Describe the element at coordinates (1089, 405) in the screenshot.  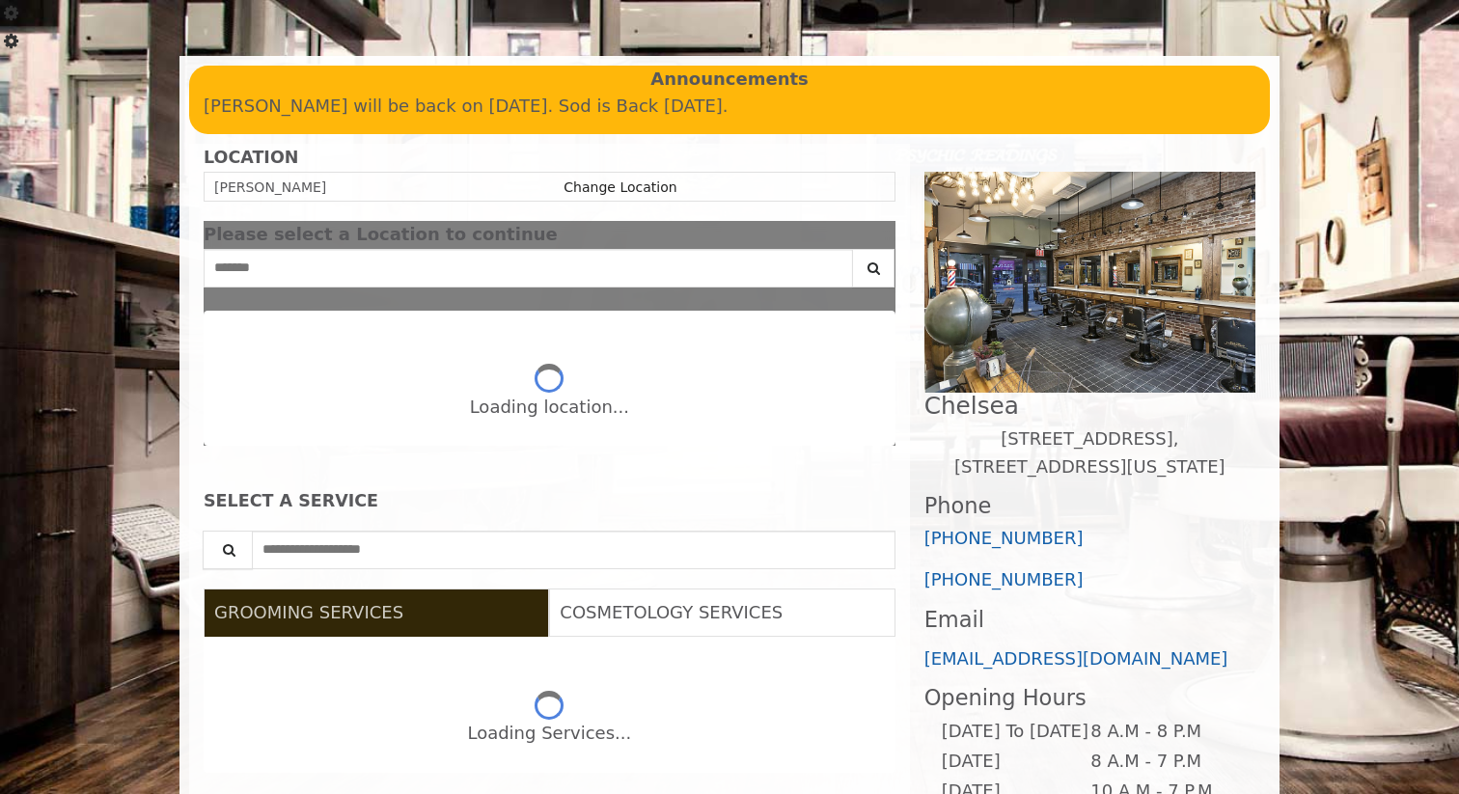
I see `h2: Chelsea` at that location.